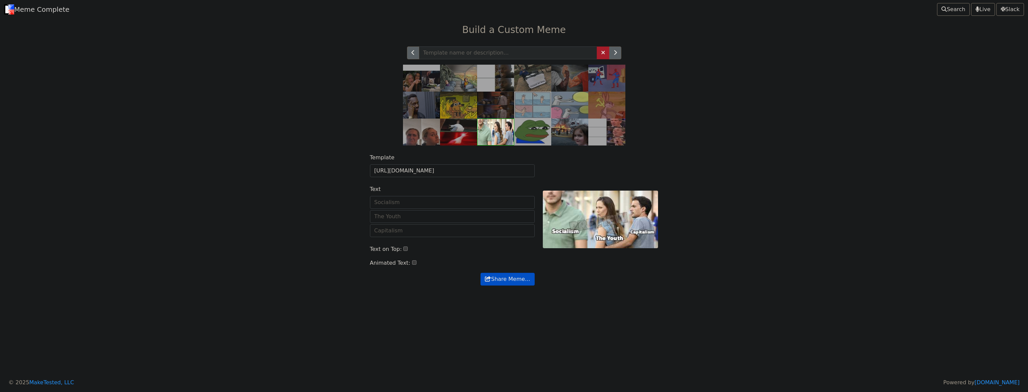  I want to click on a: MakeTested, LLC, so click(52, 382).